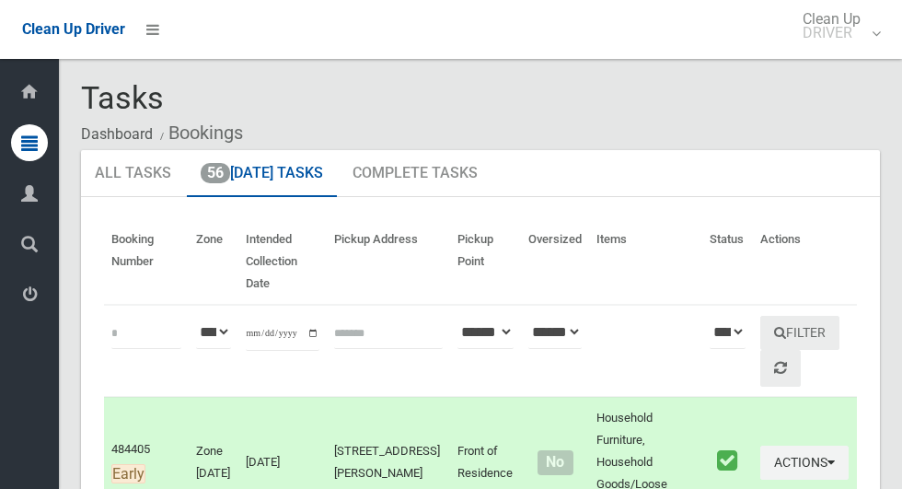  What do you see at coordinates (74, 29) in the screenshot?
I see `a: Clean Up Driver` at bounding box center [74, 29].